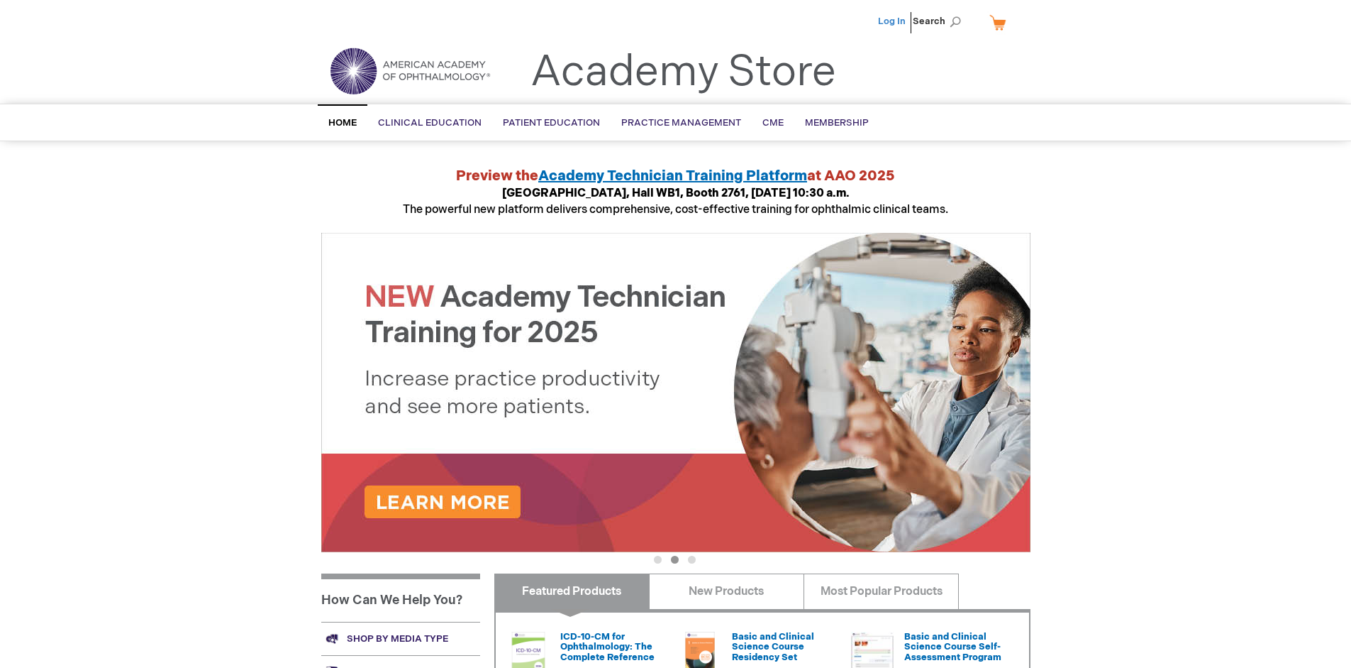  Describe the element at coordinates (672, 176) in the screenshot. I see `span: Academy Technician Training Platform` at that location.